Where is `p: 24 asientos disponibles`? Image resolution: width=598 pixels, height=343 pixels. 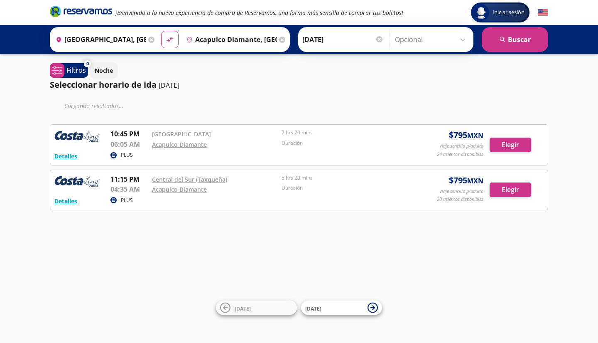 p: 24 asientos disponibles is located at coordinates (460, 154).